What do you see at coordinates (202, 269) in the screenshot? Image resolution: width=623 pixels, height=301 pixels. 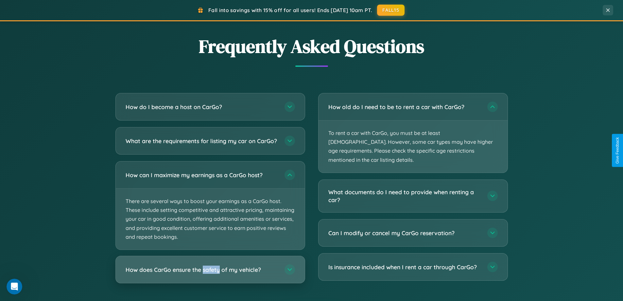 I see `h3: How does CarGo ensure the safety of my vehicle?` at bounding box center [202, 269].